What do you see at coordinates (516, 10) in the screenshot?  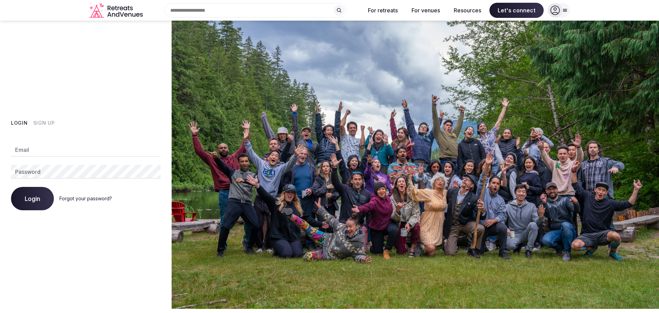 I see `span: Let's connect` at bounding box center [516, 10].